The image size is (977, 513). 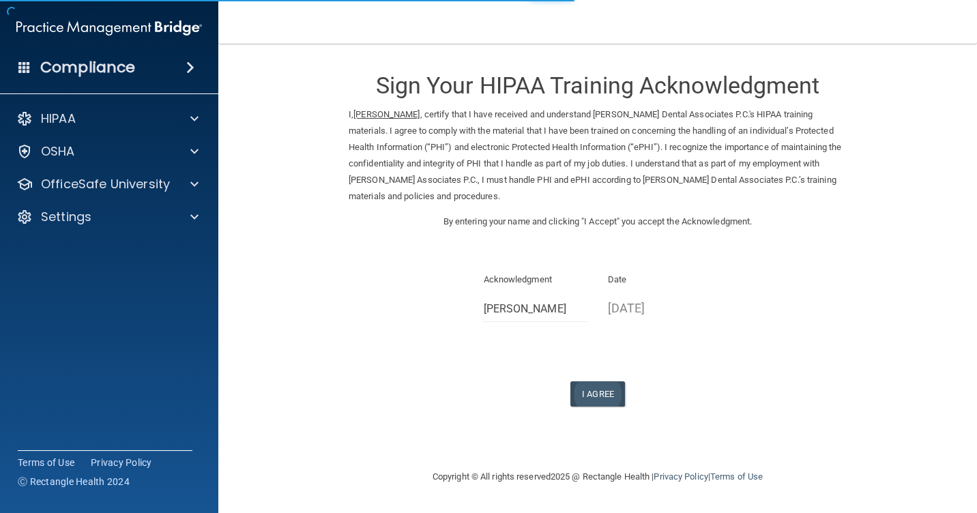 What do you see at coordinates (107, 217) in the screenshot?
I see `a: Settings` at bounding box center [107, 217].